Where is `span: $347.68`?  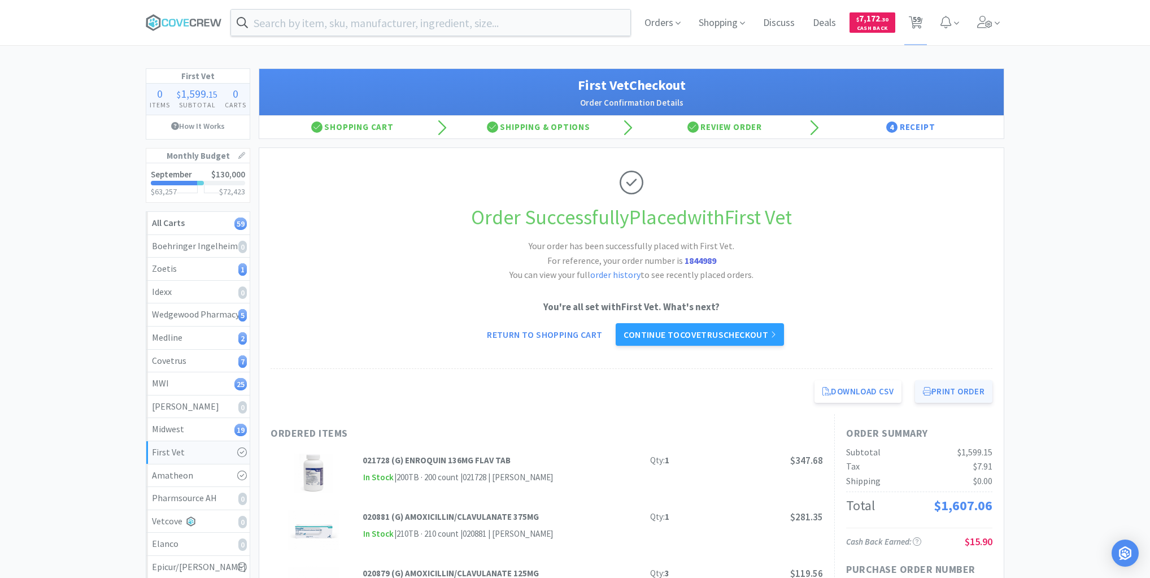
span: $347.68 is located at coordinates (807, 460).